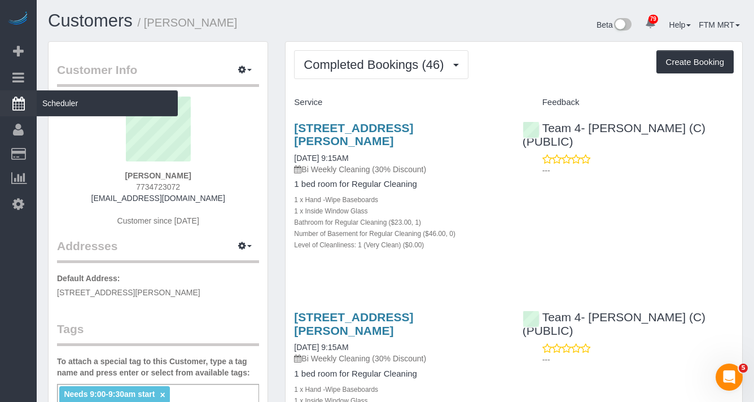 Image resolution: width=754 pixels, height=402 pixels. What do you see at coordinates (331, 211) in the screenshot?
I see `small: 1 x Inside Window Glass` at bounding box center [331, 211].